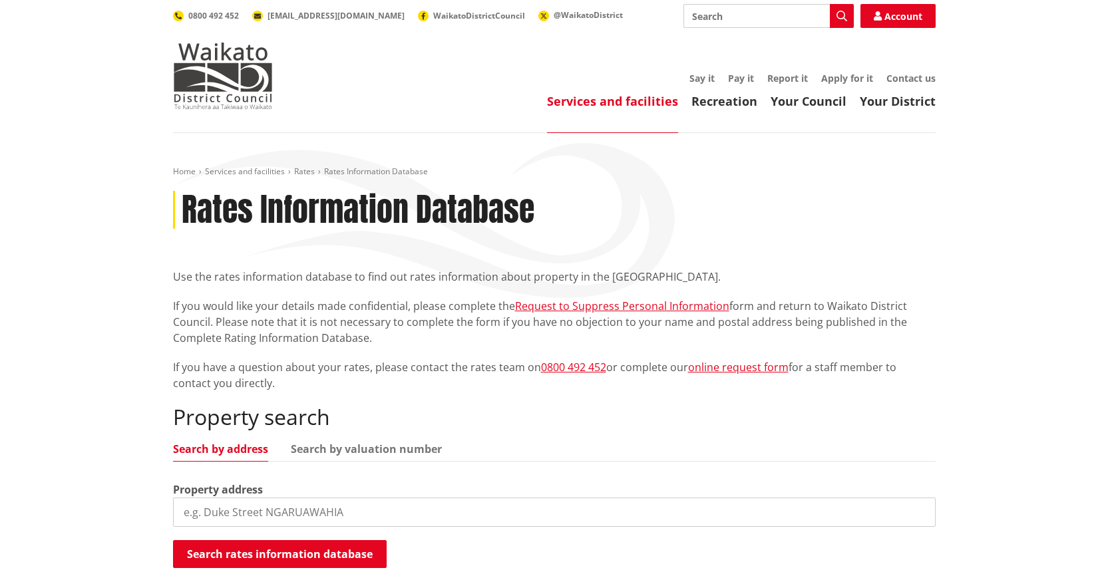  Describe the element at coordinates (809, 101) in the screenshot. I see `a: Your Council` at that location.